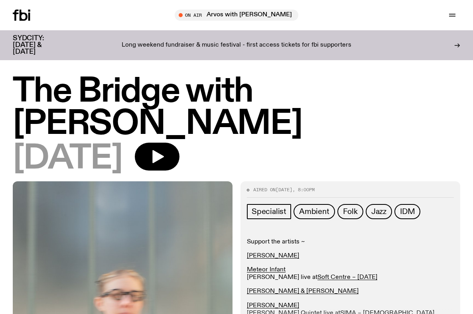 The height and width of the screenshot is (314, 473). Describe the element at coordinates (407, 212) in the screenshot. I see `span: IDM` at that location.